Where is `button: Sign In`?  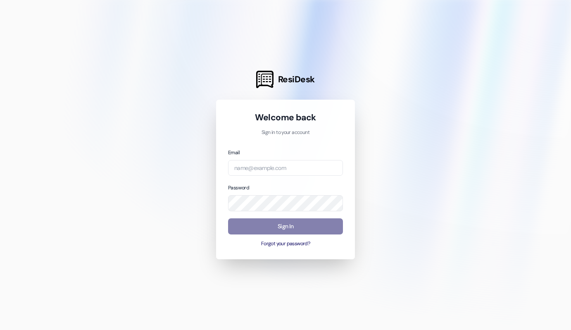 button: Sign In is located at coordinates (286, 226).